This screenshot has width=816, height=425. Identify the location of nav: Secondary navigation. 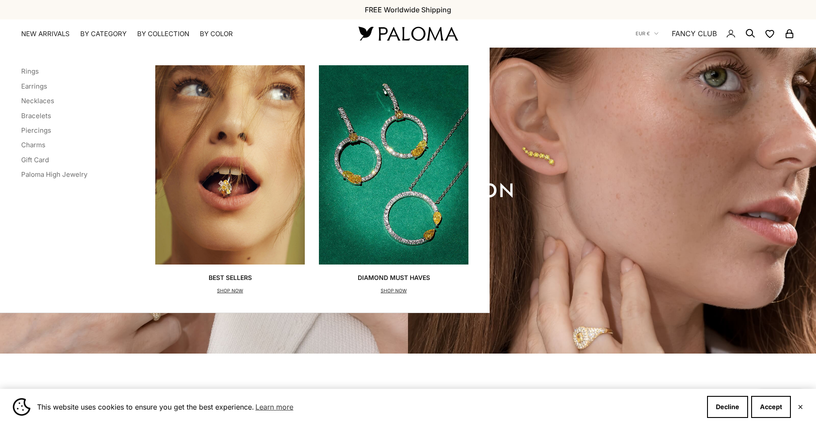
(715, 34).